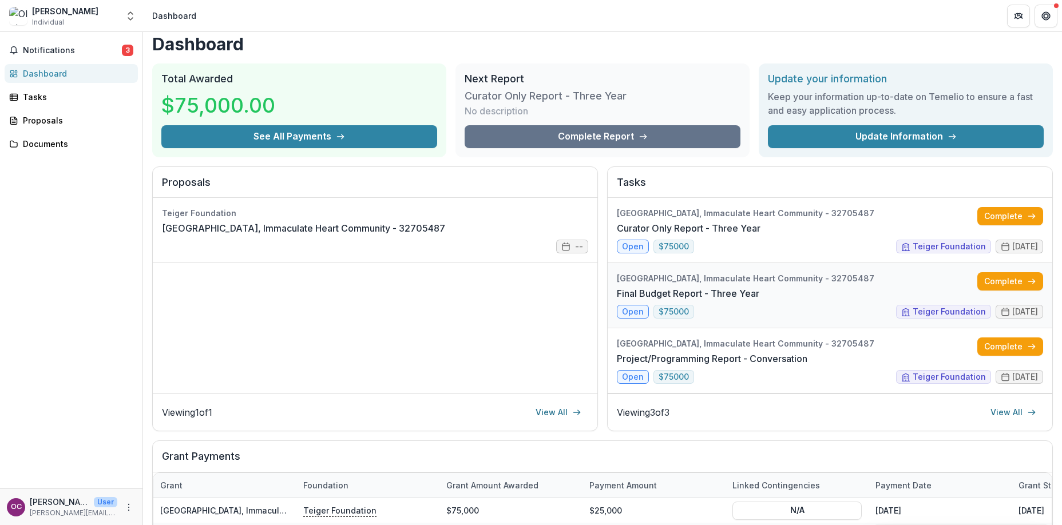  Describe the element at coordinates (76, 97) in the screenshot. I see `div: Tasks` at that location.